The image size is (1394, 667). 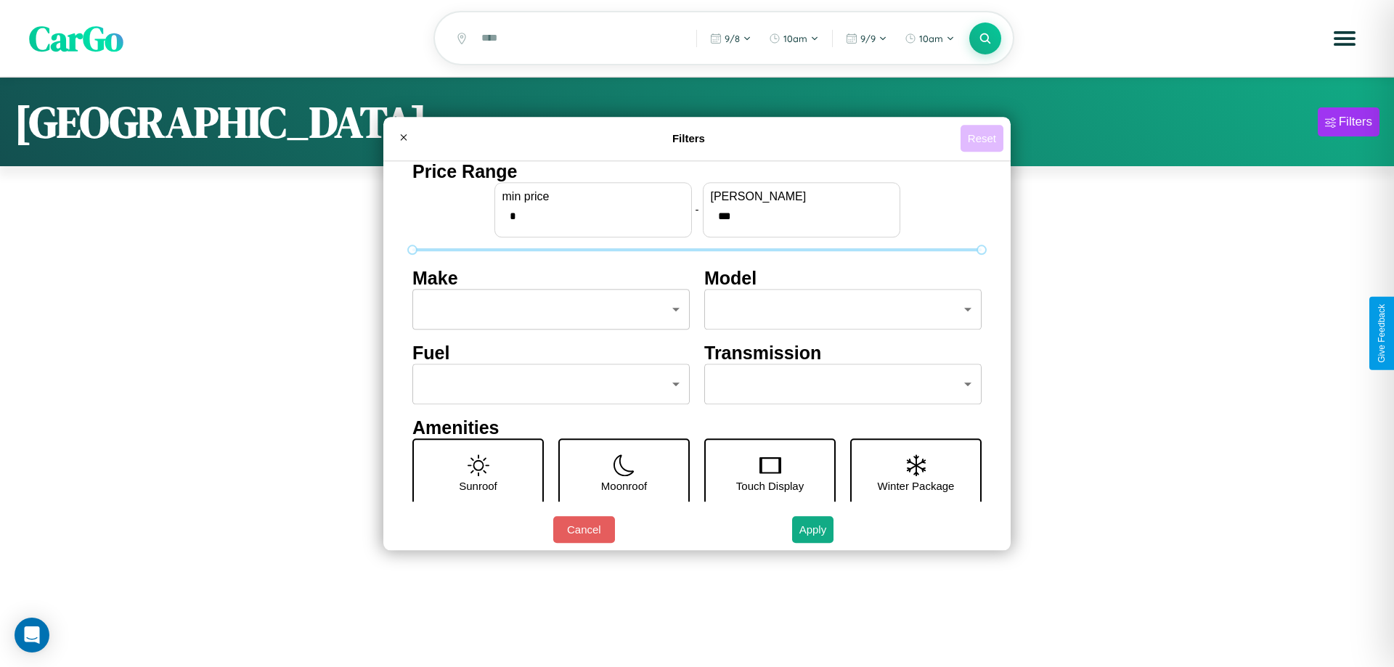 What do you see at coordinates (697, 428) in the screenshot?
I see `h4: Amenities` at bounding box center [697, 428].